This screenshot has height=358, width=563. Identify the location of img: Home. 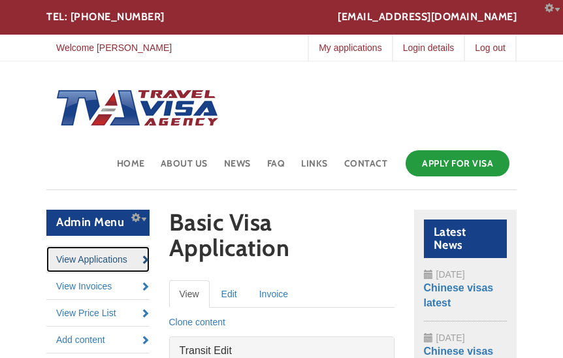
(133, 109).